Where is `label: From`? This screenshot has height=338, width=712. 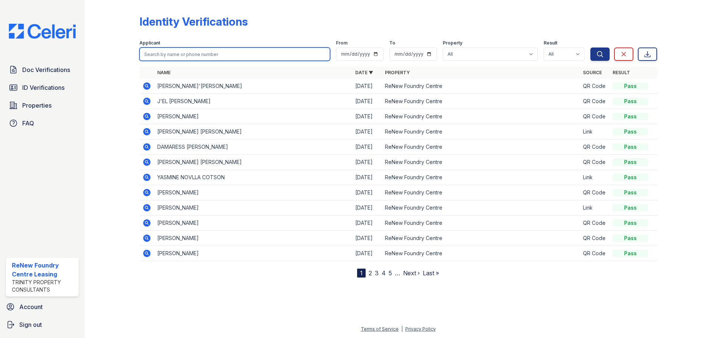 label: From is located at coordinates (341, 43).